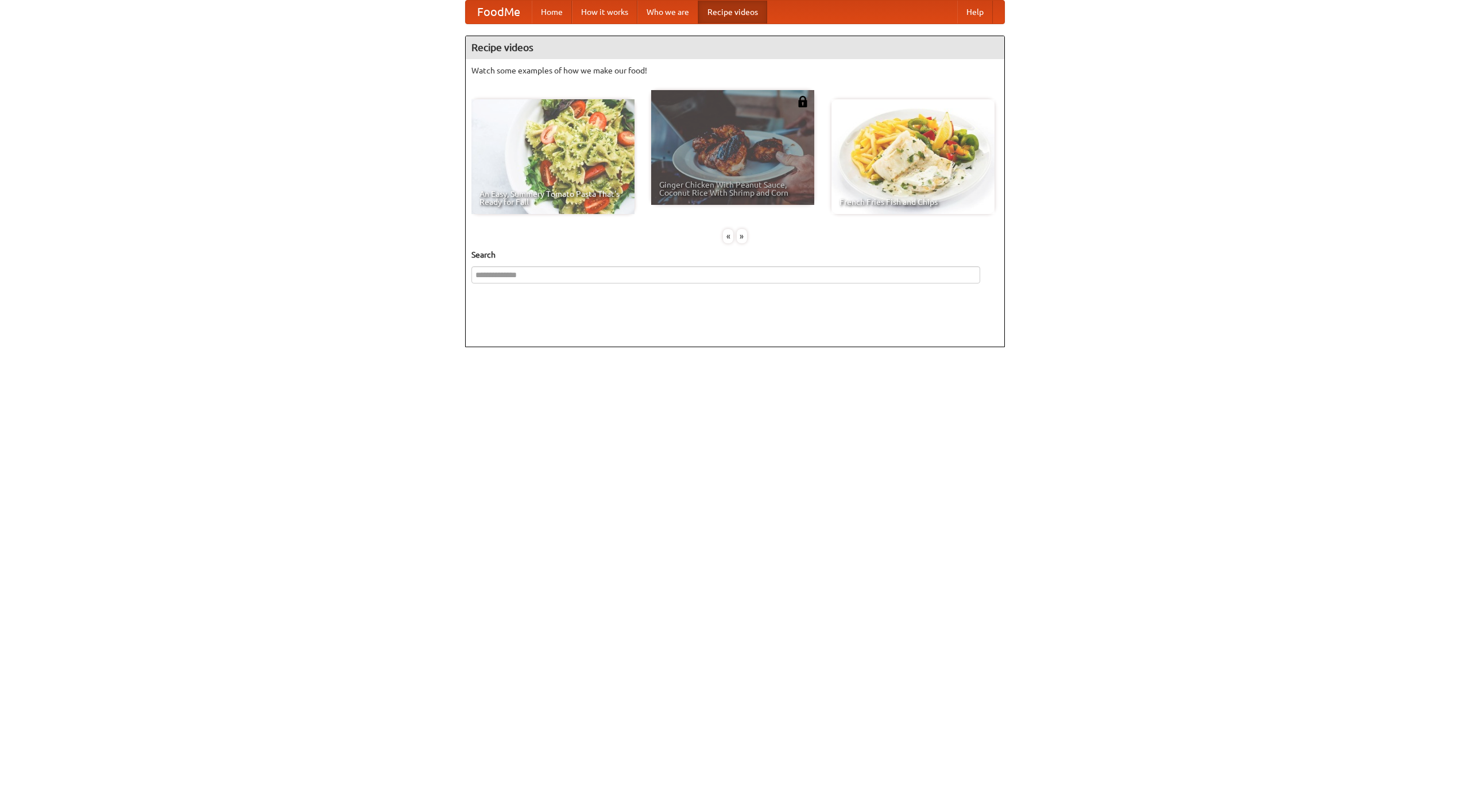  What do you see at coordinates (551, 12) in the screenshot?
I see `a: Home` at bounding box center [551, 12].